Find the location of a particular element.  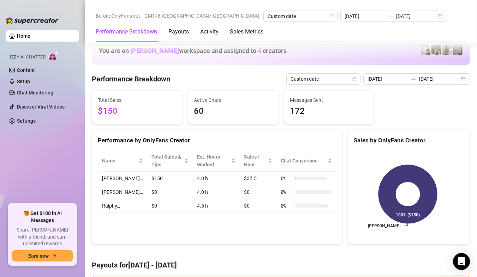

span: Izzy AI Chatter is located at coordinates (28, 57).